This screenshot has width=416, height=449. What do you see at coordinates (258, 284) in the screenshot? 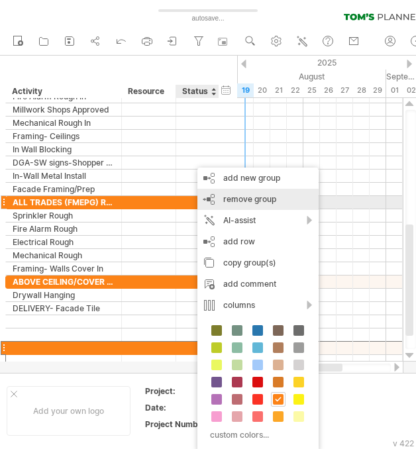
I see `div: add comment` at bounding box center [258, 284].